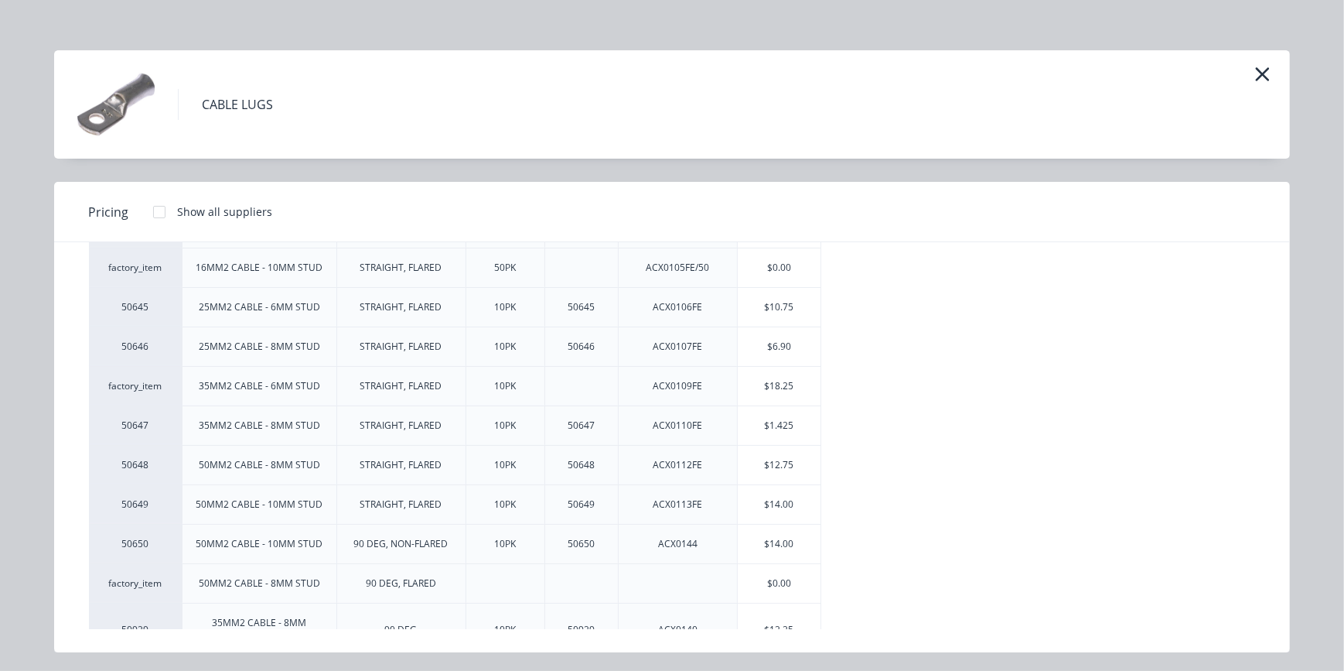  What do you see at coordinates (779, 346) in the screenshot?
I see `div: $6.90` at bounding box center [779, 346].